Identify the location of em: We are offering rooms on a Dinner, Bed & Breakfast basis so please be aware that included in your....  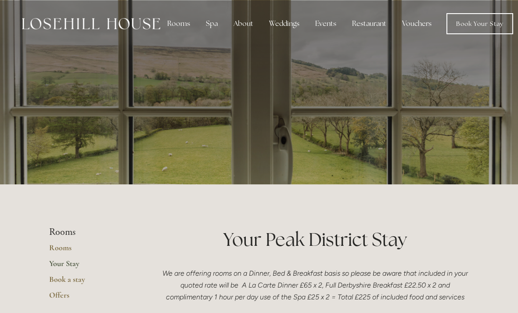
(316, 285).